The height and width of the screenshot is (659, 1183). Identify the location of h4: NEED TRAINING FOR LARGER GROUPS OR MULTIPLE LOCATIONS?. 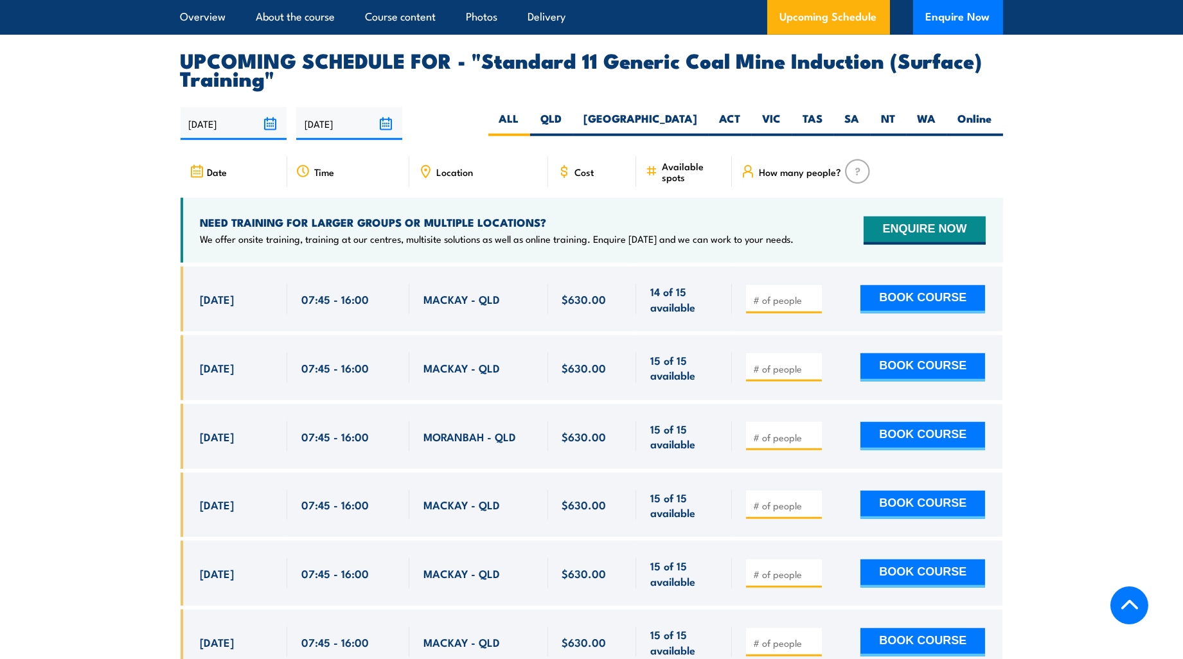
(497, 222).